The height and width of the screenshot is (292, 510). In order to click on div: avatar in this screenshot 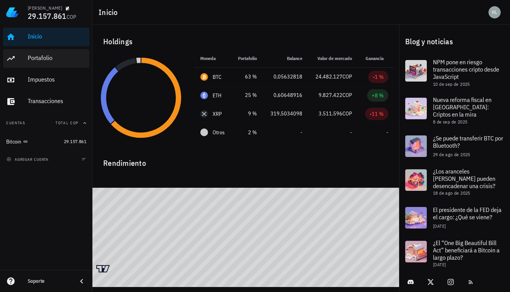, I will do `click(495, 12)`.